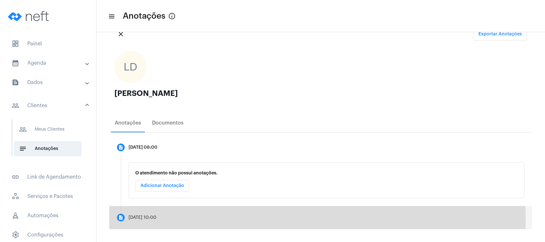 The height and width of the screenshot is (242, 545). Describe the element at coordinates (50, 140) in the screenshot. I see `div: sidenav iconClientes` at that location.